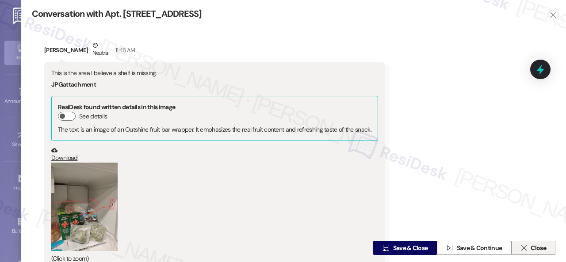 Image resolution: width=566 pixels, height=262 pixels. What do you see at coordinates (84, 207) in the screenshot?
I see `button: Zoom image` at bounding box center [84, 207].